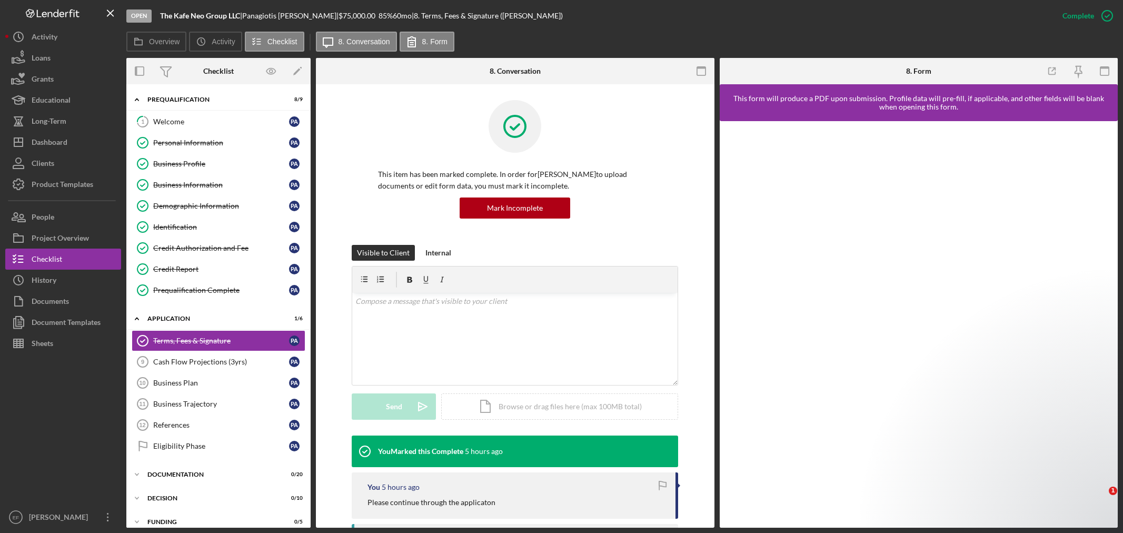 The height and width of the screenshot is (533, 1123). Describe the element at coordinates (218, 248) in the screenshot. I see `a: Credit Authorization and FeePA` at that location.